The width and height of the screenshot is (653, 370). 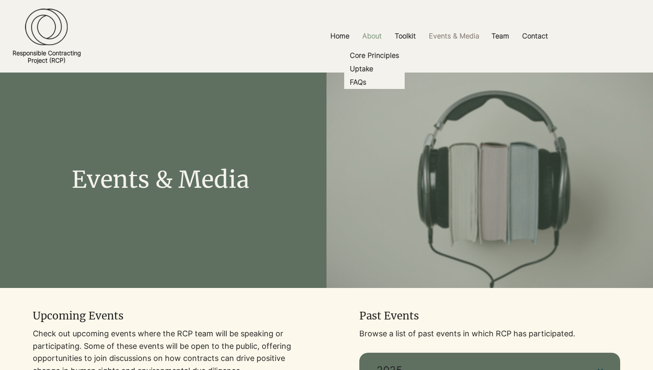 What do you see at coordinates (374, 55) in the screenshot?
I see `a: Core Principles` at bounding box center [374, 55].